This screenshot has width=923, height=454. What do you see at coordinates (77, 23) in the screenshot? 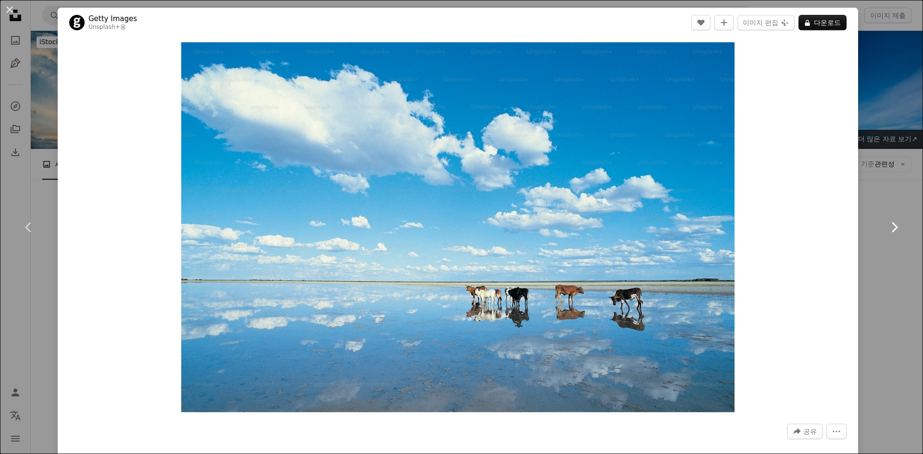
I see `a: Getty Images의 프로필로 이동` at bounding box center [77, 23].